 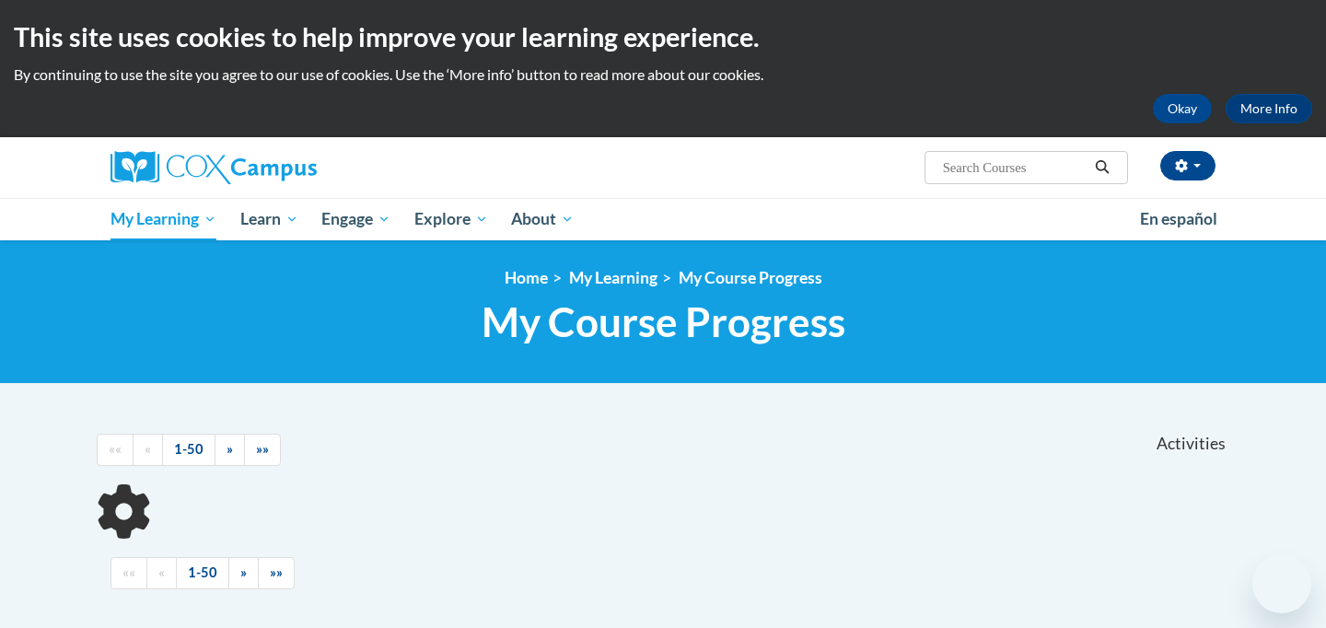 What do you see at coordinates (663, 321) in the screenshot?
I see `span: My Course Progress` at bounding box center [663, 321].